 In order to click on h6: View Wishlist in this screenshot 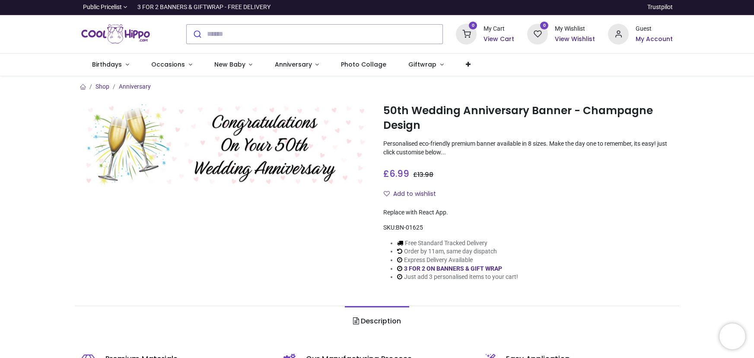, I will do `click(574, 39)`.